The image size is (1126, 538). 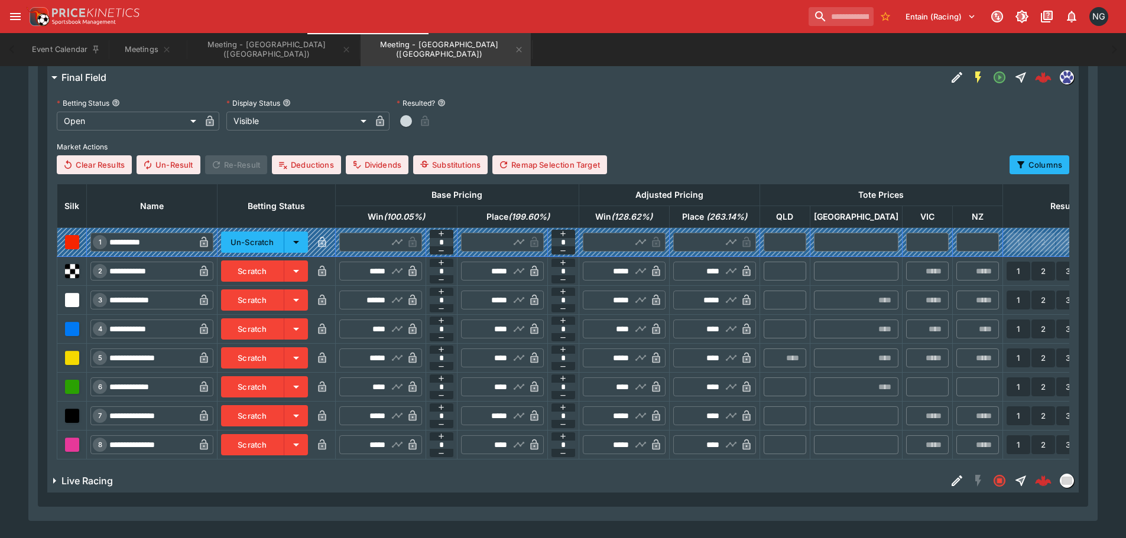 What do you see at coordinates (87, 481) in the screenshot?
I see `h6: Live Racing` at bounding box center [87, 481].